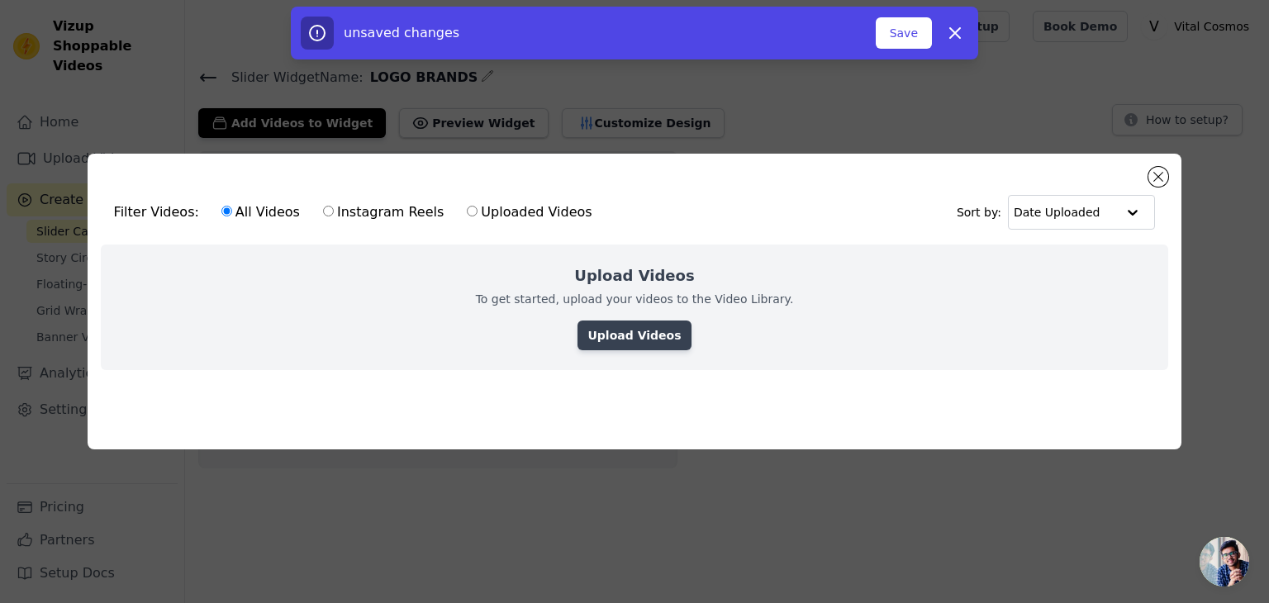  I want to click on button: Close modal, so click(1158, 177).